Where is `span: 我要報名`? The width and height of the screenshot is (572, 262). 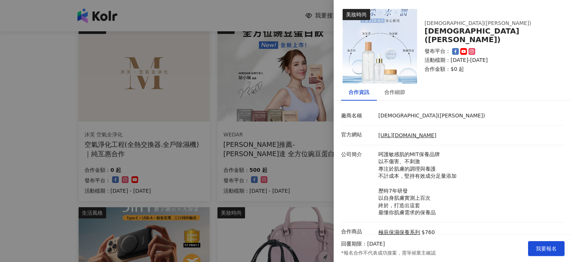
span: 我要報名 is located at coordinates (546, 248).